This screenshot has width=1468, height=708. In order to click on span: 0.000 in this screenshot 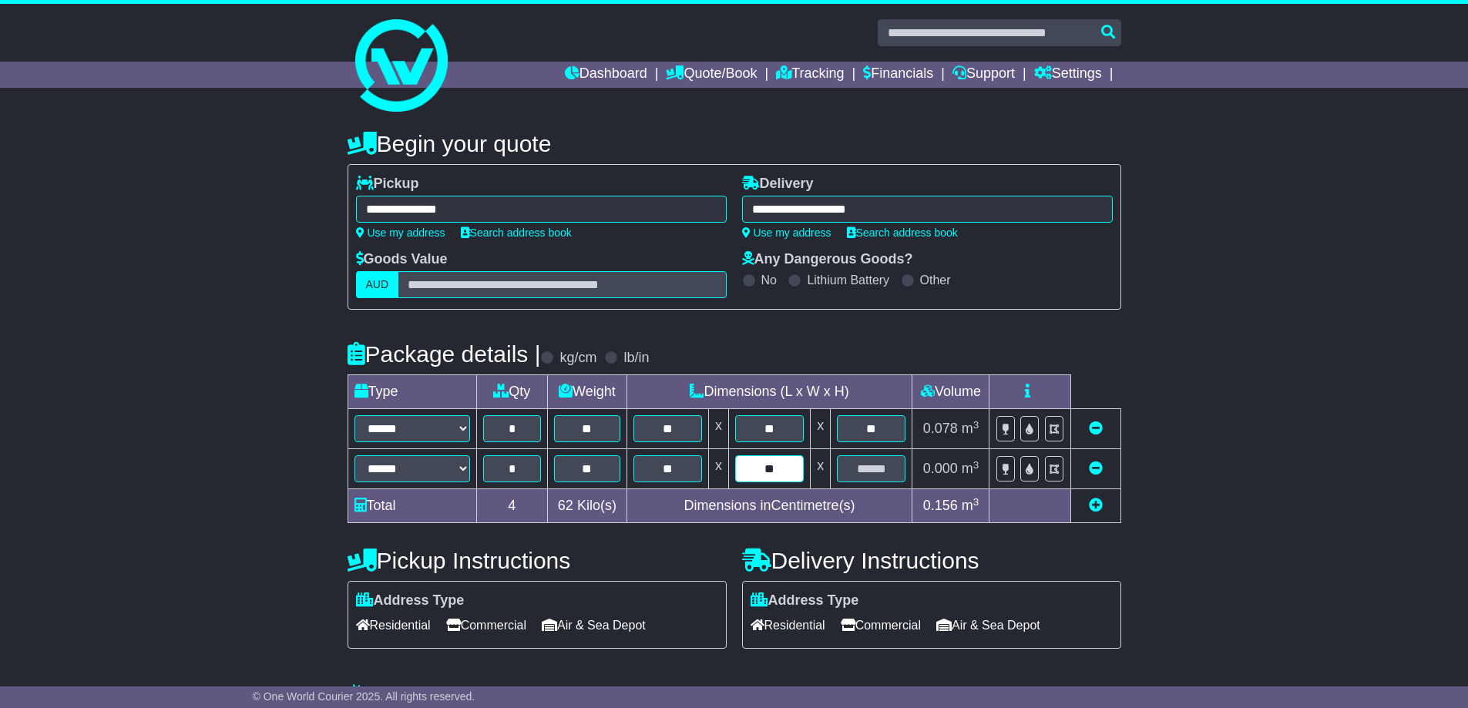, I will do `click(940, 468)`.